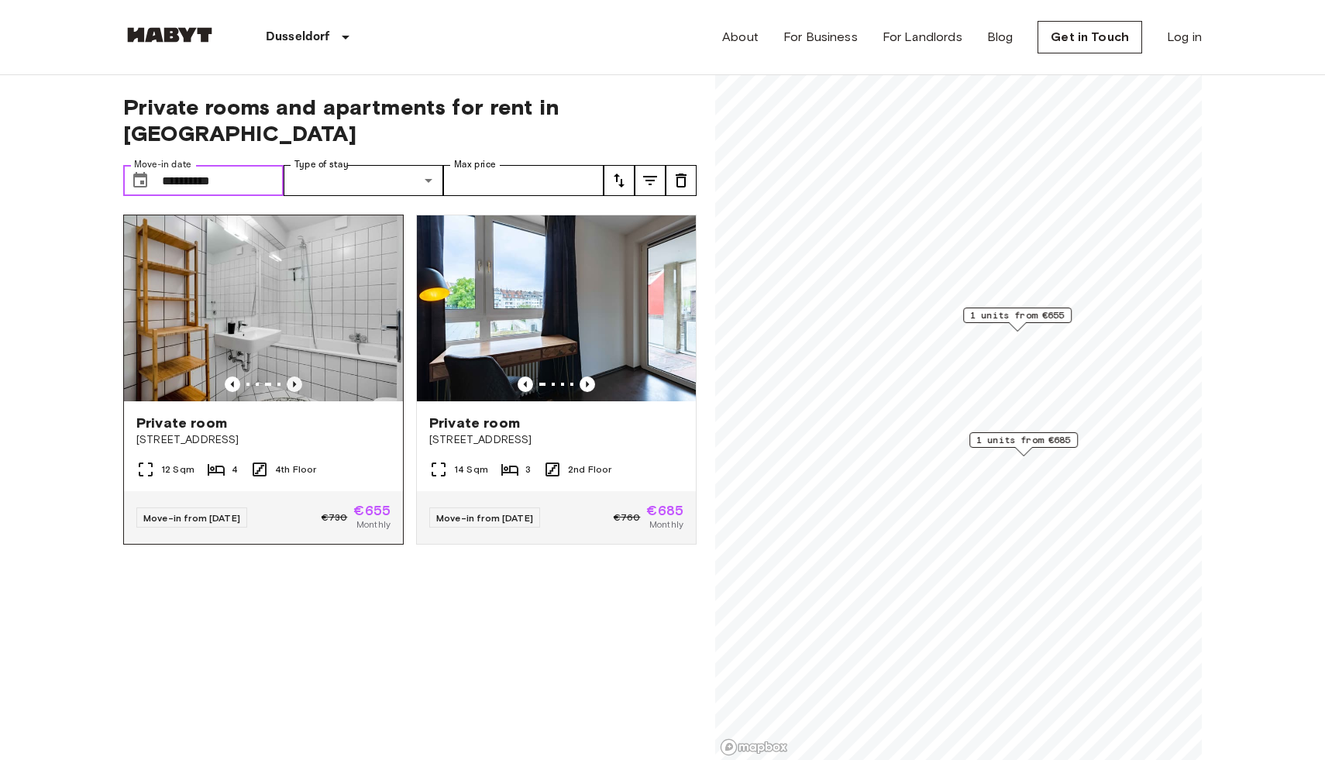  Describe the element at coordinates (1017, 315) in the screenshot. I see `span: 1 units from €655` at that location.